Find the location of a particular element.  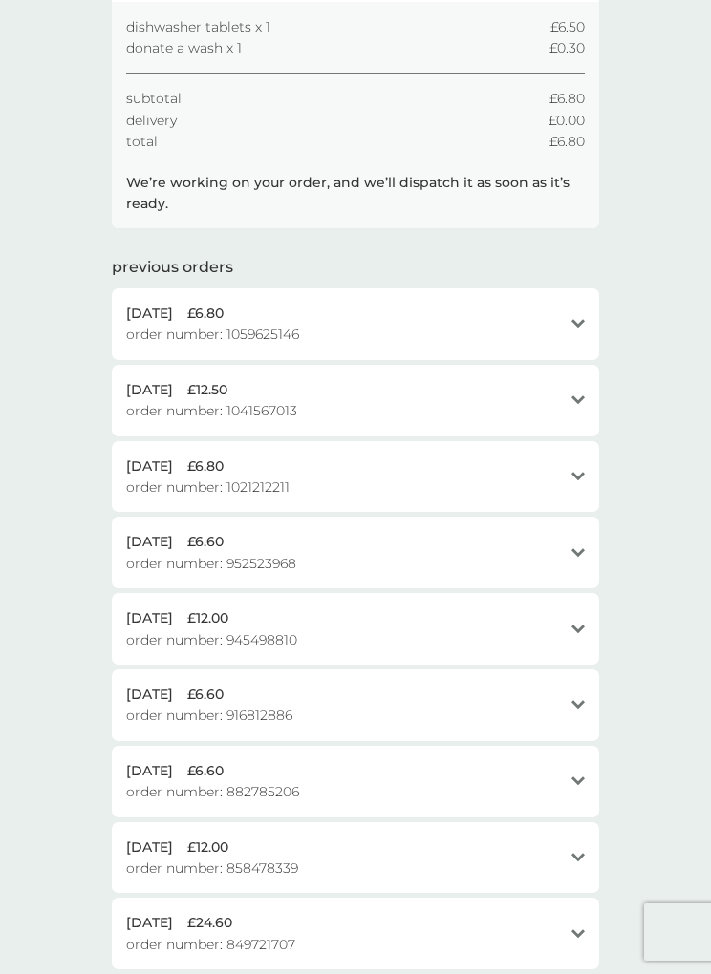

span: total is located at coordinates (141, 141).